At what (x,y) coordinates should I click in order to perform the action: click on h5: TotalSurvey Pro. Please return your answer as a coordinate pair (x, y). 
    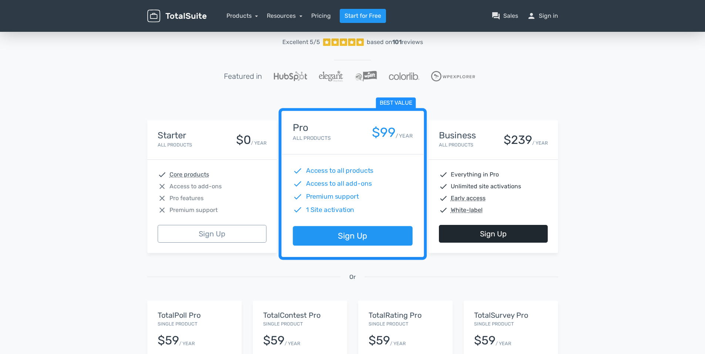
    Looking at the image, I should click on (511, 315).